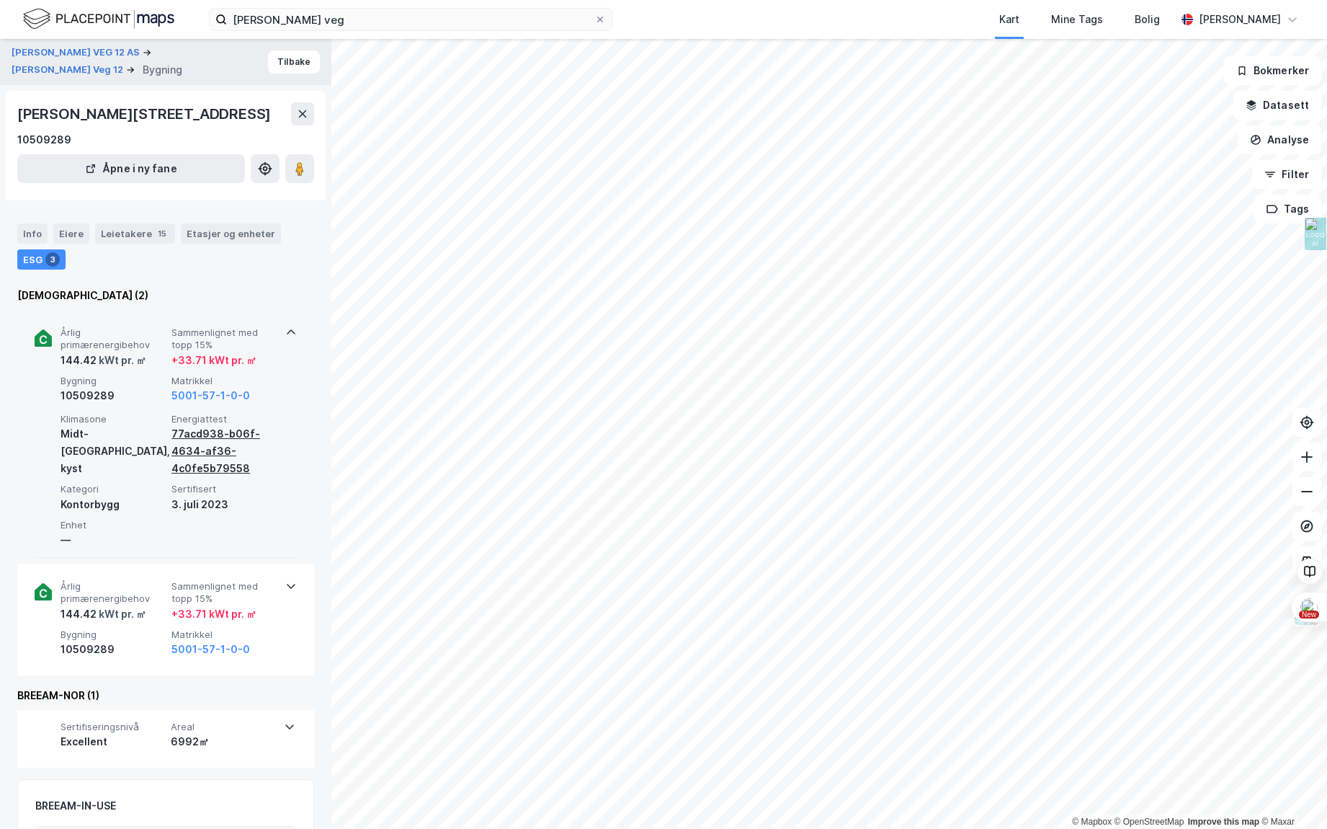 The width and height of the screenshot is (1327, 829). I want to click on div: Kart, so click(1009, 19).